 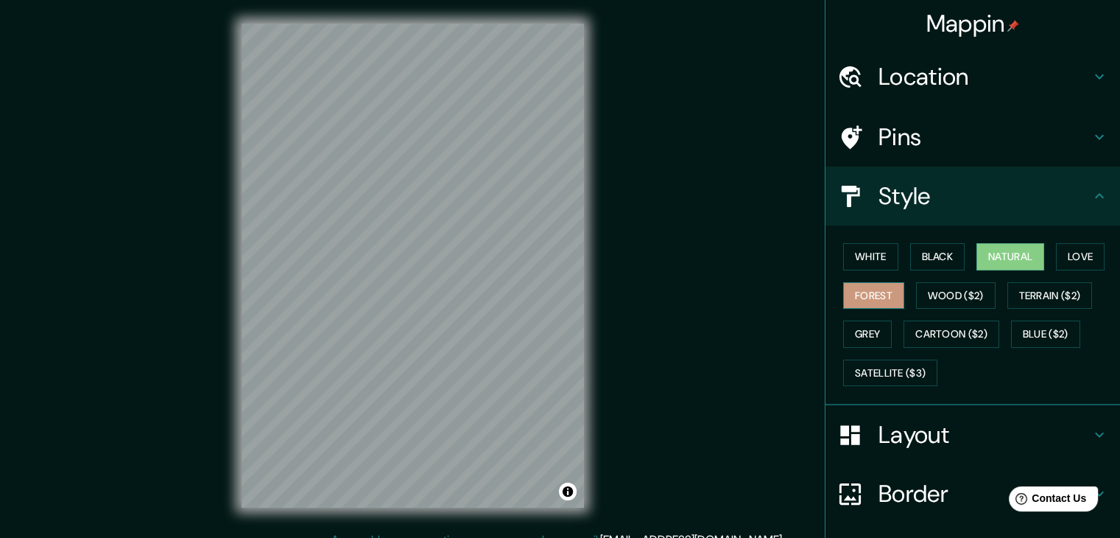 What do you see at coordinates (1046, 334) in the screenshot?
I see `button: Blue ($2)` at bounding box center [1046, 334].